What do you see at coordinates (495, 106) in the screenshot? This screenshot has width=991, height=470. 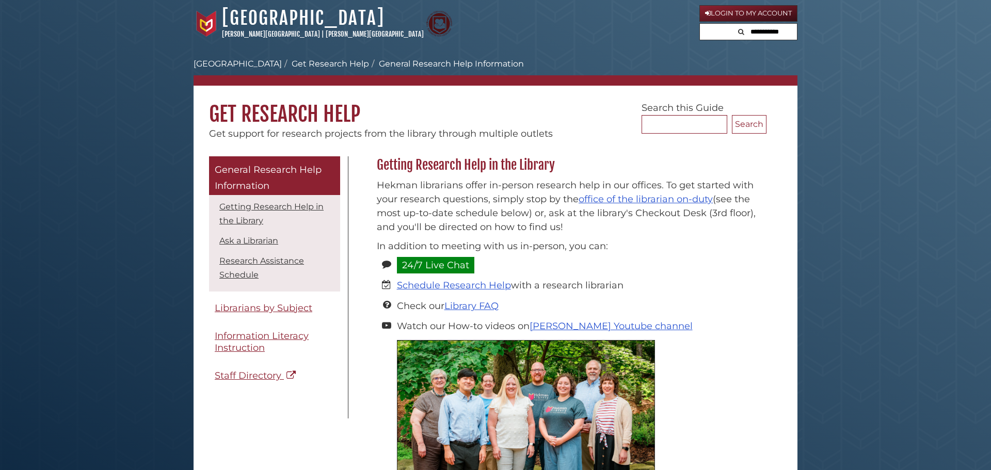 I see `h1: Get Research Help` at bounding box center [495, 106].